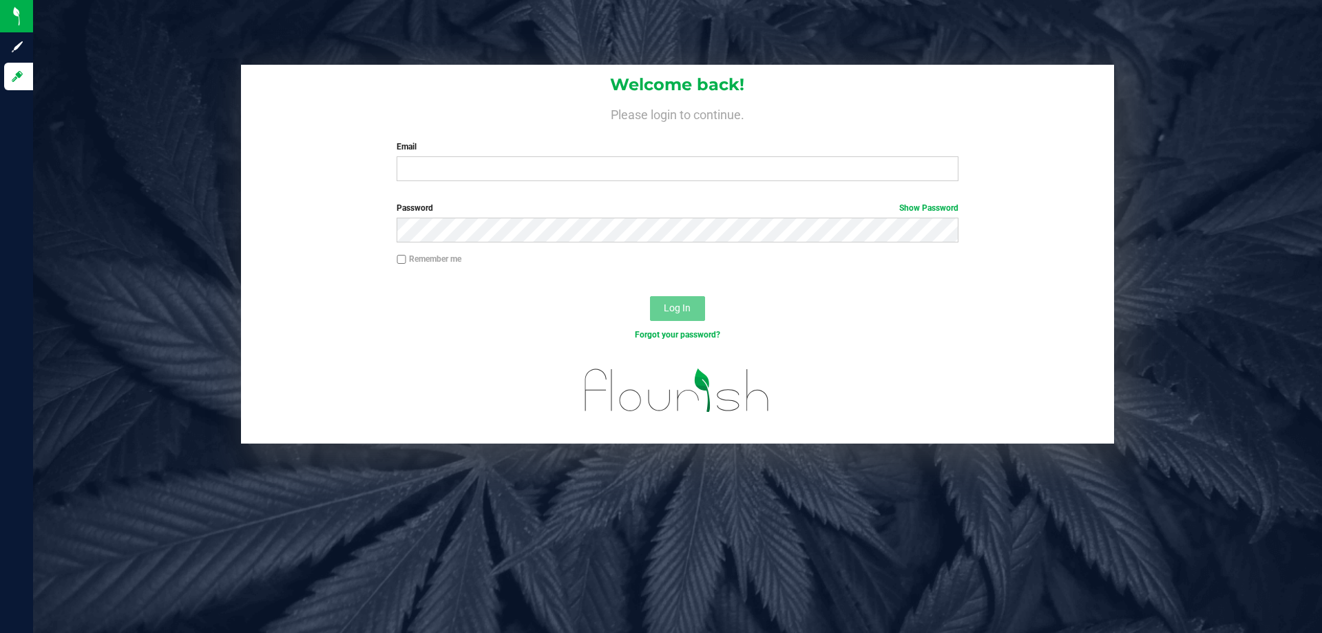 This screenshot has height=633, width=1322. What do you see at coordinates (678, 85) in the screenshot?
I see `h1: Welcome back!` at bounding box center [678, 85].